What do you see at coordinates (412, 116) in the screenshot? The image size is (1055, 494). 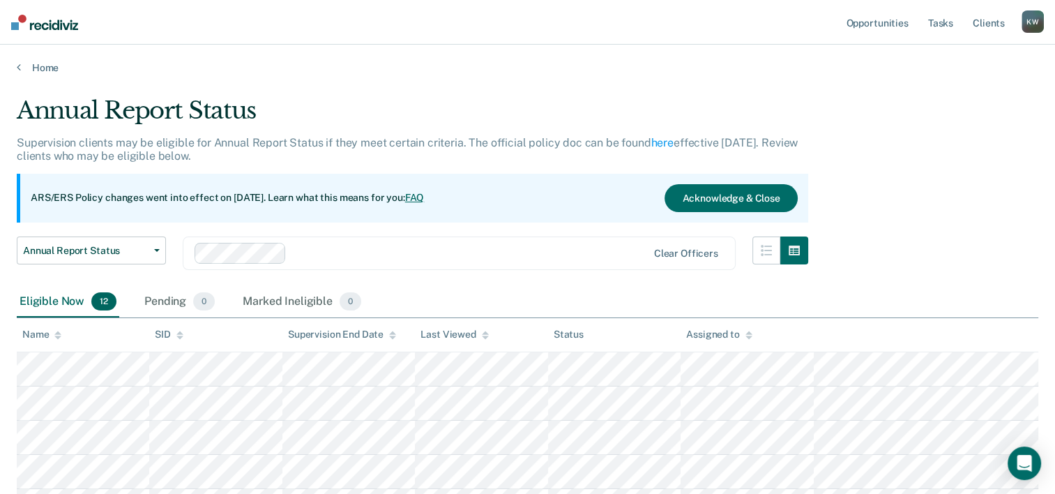 I see `div: Annual Report Status` at bounding box center [412, 116].